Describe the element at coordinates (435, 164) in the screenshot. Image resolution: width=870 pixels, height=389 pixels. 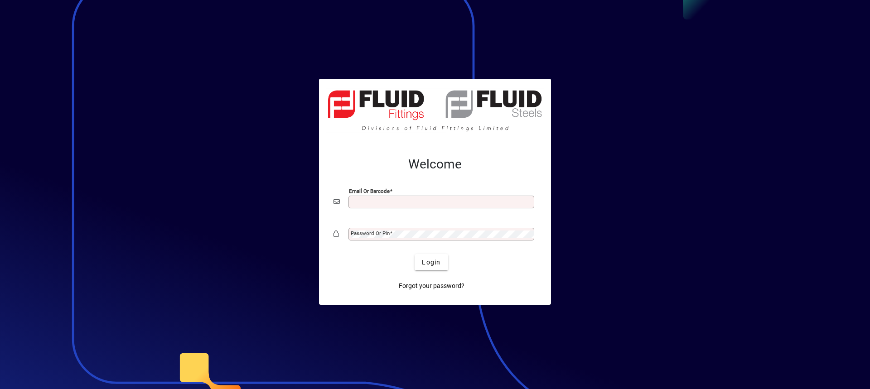
I see `h2: Welcome` at that location.